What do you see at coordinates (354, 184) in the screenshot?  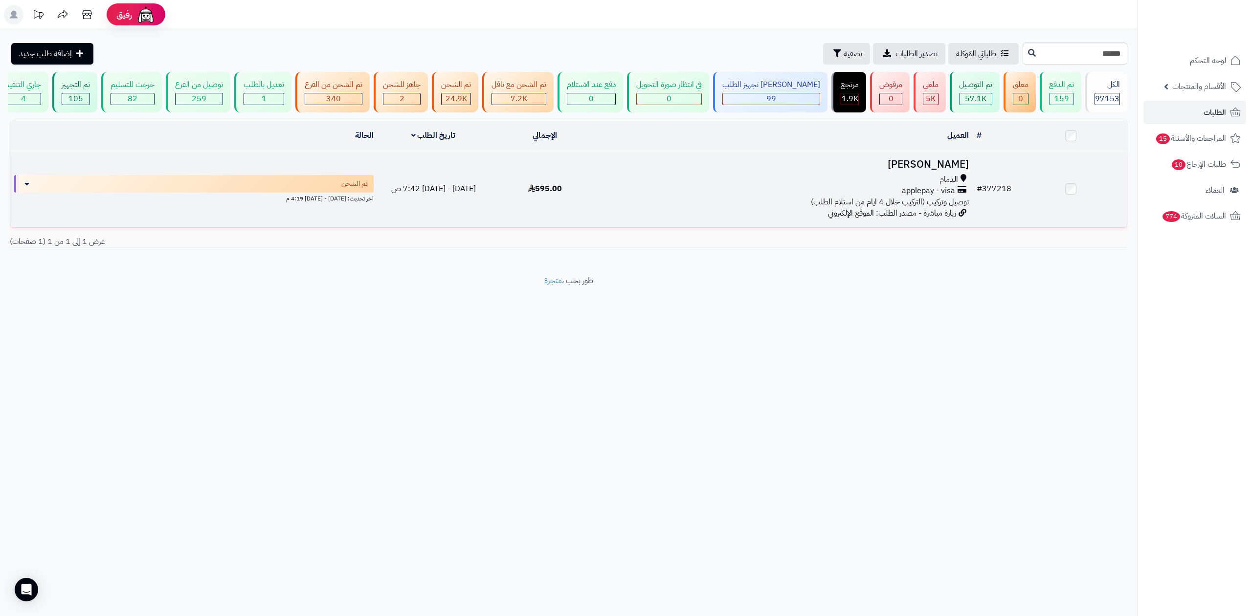 I see `span: تم الشحن` at bounding box center [354, 184].